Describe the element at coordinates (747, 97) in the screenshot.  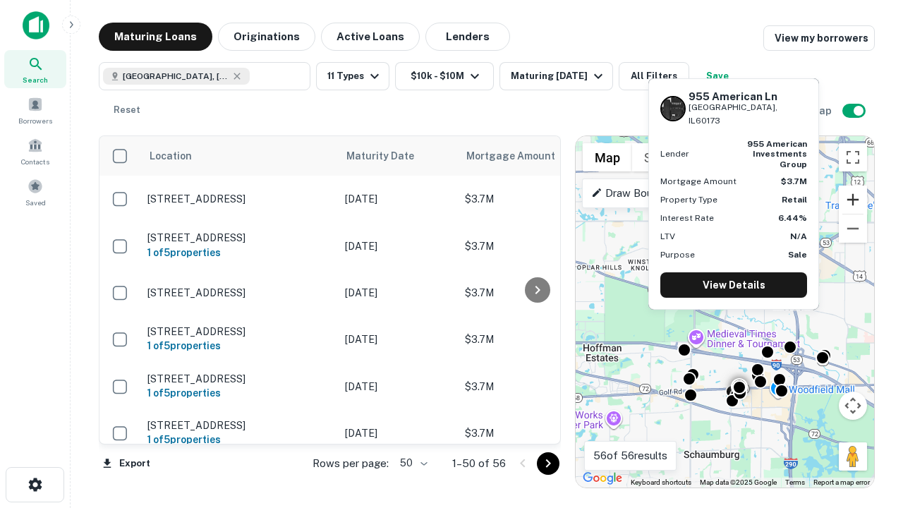
I see `h6: 955 American Ln` at that location.